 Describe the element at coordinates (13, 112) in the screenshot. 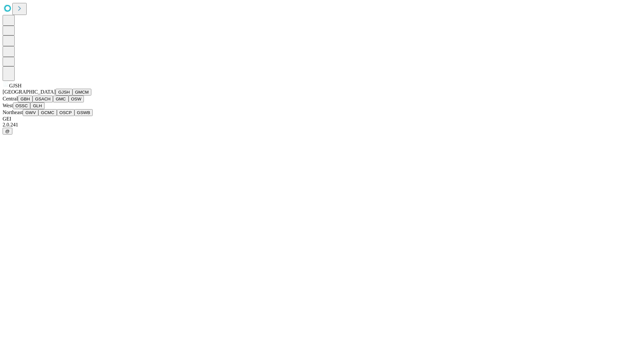

I see `span: Northeast` at that location.